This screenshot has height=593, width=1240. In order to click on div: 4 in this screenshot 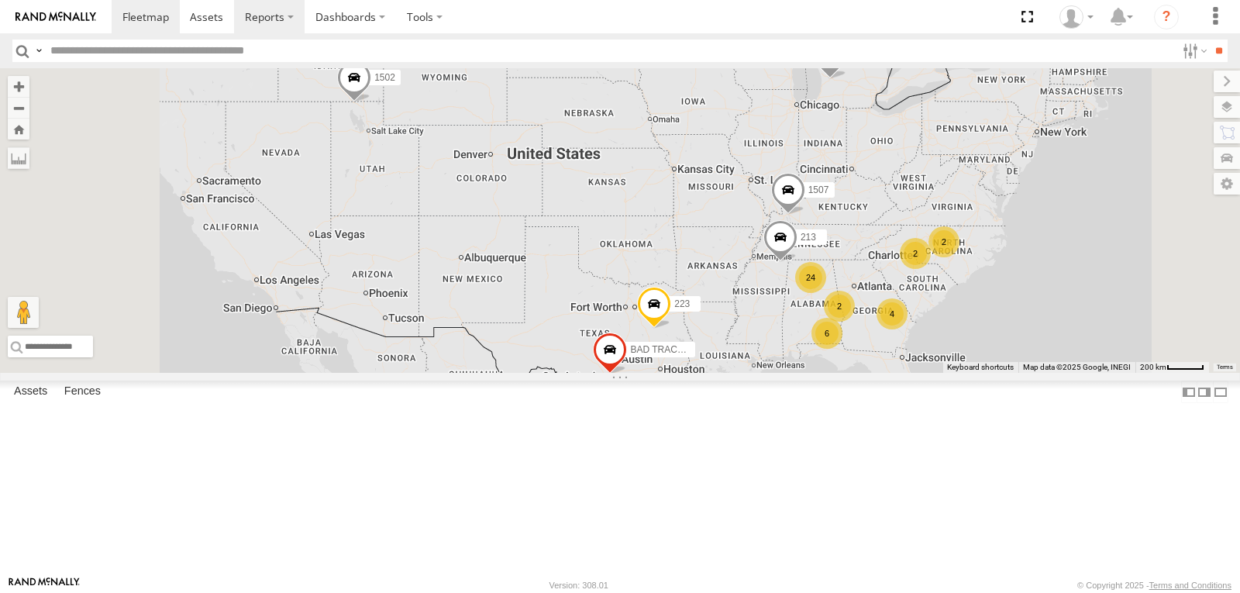, I will do `click(892, 314)`.